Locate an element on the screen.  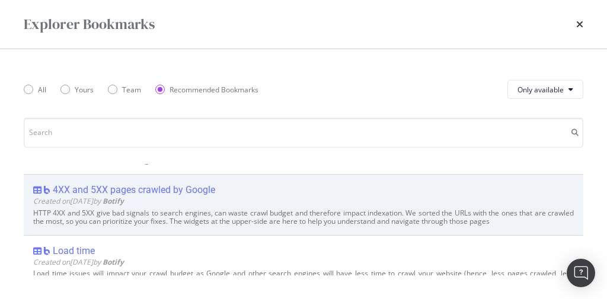
div: times is located at coordinates (580, 24).